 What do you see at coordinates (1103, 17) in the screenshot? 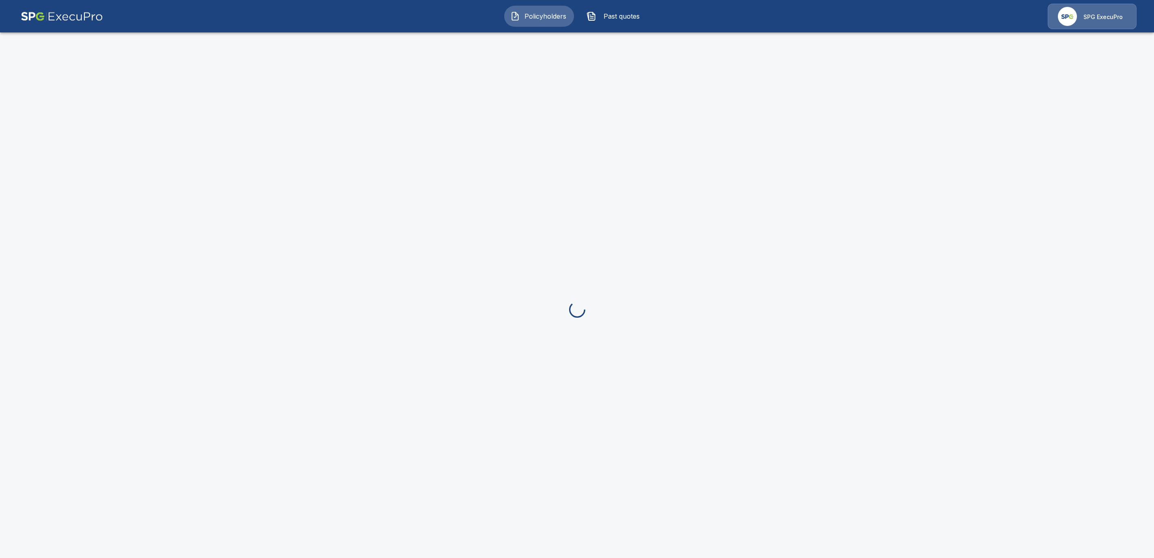
I see `p: SPG ExecuPro` at bounding box center [1103, 17].